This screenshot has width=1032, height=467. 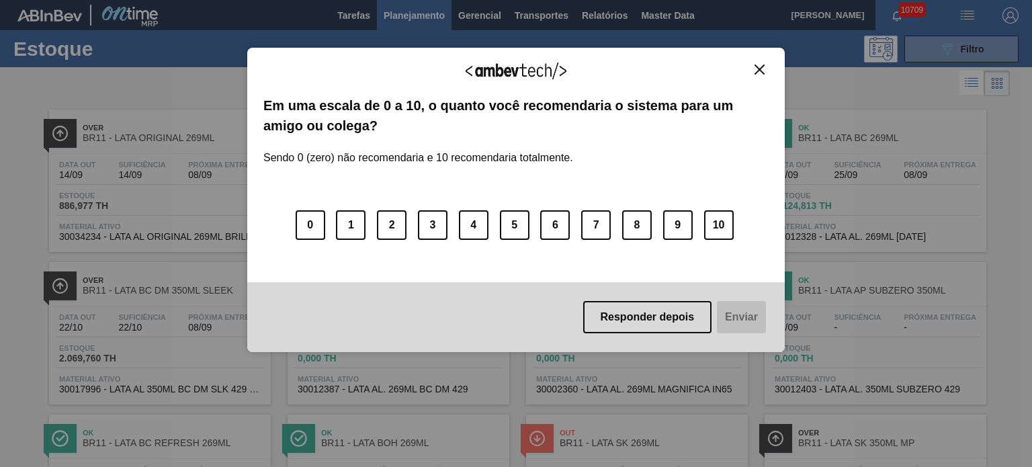 What do you see at coordinates (516, 116) in the screenshot?
I see `label: Em uma escala de 0 a 10, o quanto você recomendaria o sistema para um amigo ou colega?` at bounding box center [516, 116].